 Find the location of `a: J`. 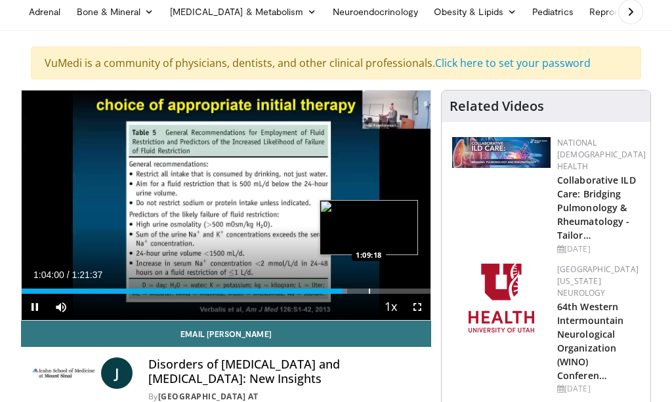

a: J is located at coordinates (117, 374).